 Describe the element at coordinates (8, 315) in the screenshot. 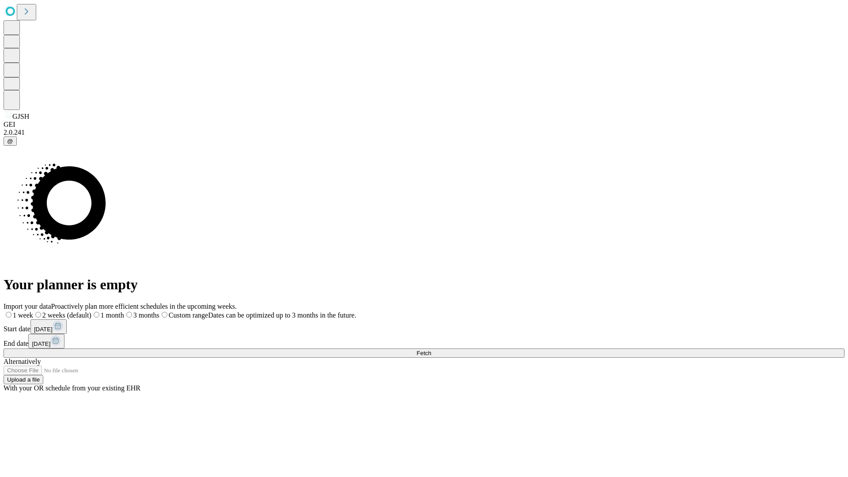

I see `input: 1 week` at that location.